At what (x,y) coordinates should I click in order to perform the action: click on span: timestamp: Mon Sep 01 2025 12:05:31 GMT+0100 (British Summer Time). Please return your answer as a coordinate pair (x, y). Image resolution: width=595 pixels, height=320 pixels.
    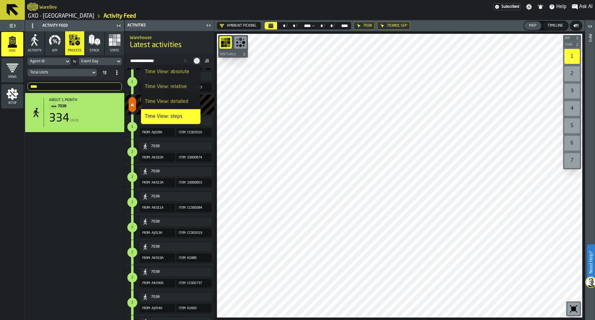
    Looking at the image, I should click on (132, 127).